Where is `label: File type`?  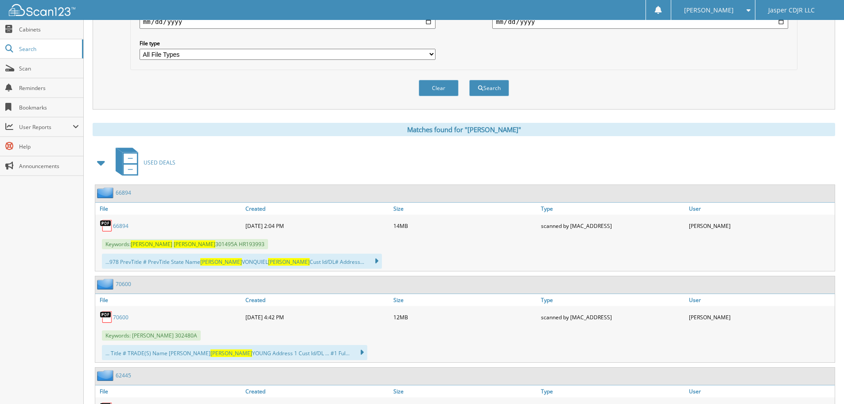 label: File type is located at coordinates (287, 43).